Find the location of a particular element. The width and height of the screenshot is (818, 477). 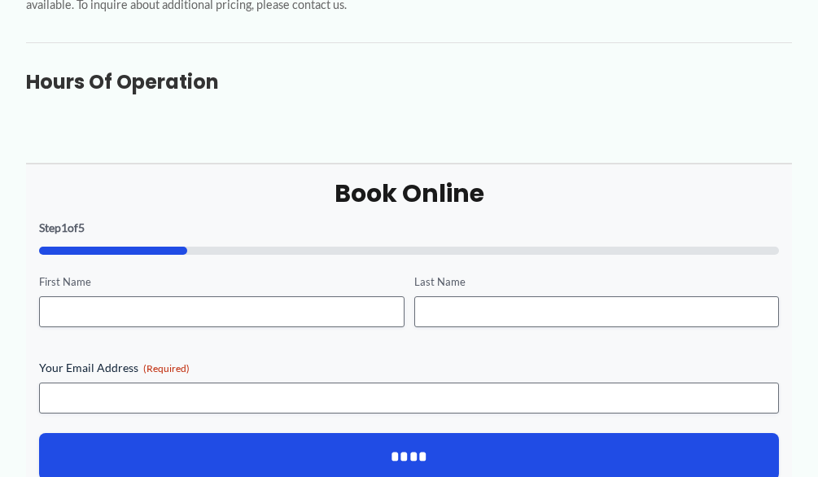

h3: Hours of Operation is located at coordinates (408, 81).